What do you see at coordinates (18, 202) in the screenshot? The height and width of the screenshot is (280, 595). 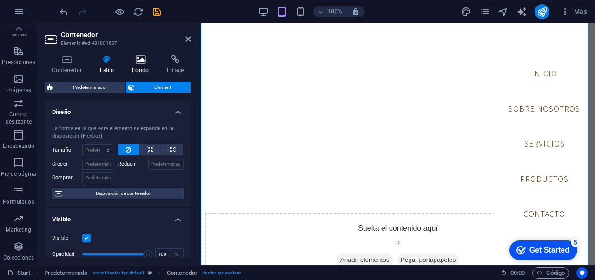 I see `p: Formularios` at bounding box center [18, 202].